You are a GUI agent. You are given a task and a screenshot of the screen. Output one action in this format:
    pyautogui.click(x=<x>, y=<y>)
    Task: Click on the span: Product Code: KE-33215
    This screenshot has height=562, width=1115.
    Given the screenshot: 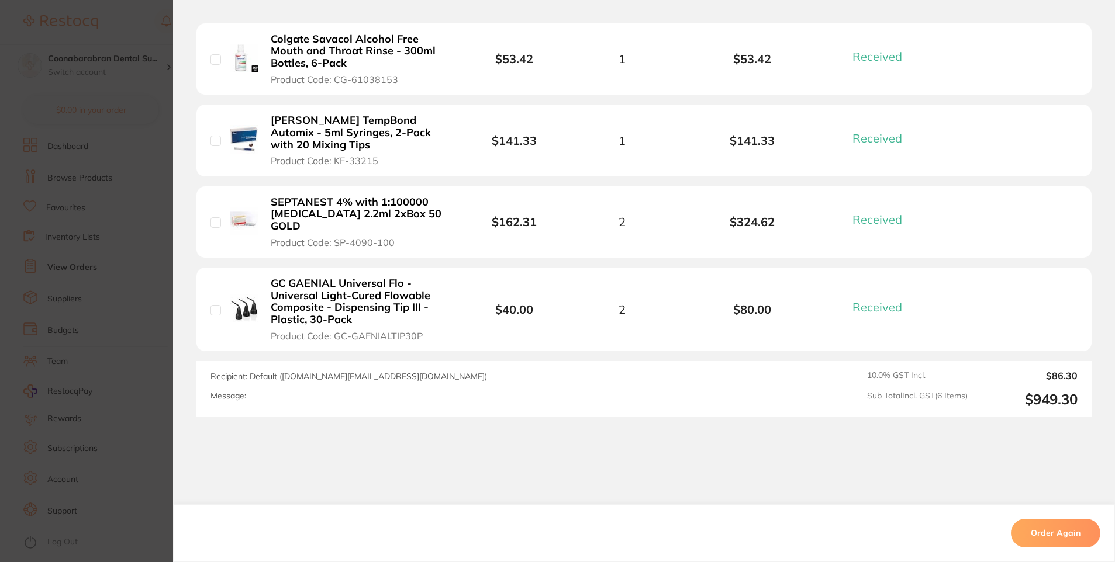 What is the action you would take?
    pyautogui.click(x=324, y=161)
    